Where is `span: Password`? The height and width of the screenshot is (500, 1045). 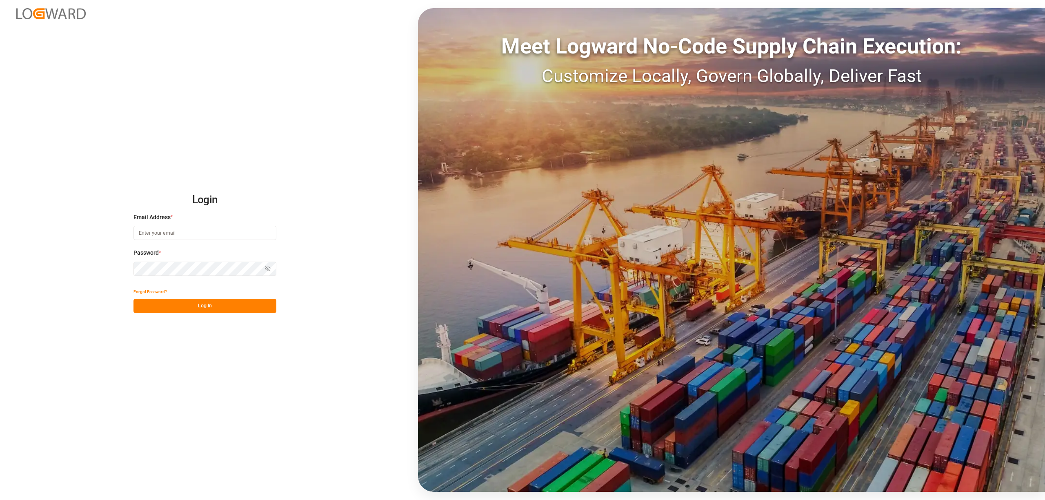
span: Password is located at coordinates (146, 253).